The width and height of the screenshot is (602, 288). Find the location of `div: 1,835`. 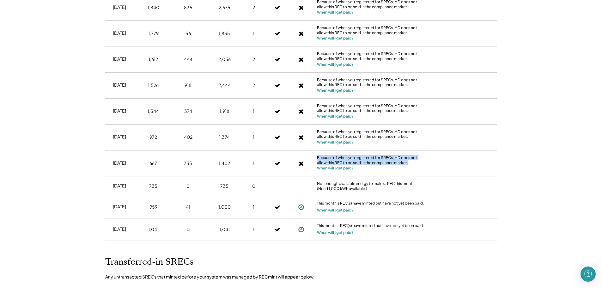

div: 1,835 is located at coordinates (224, 34).